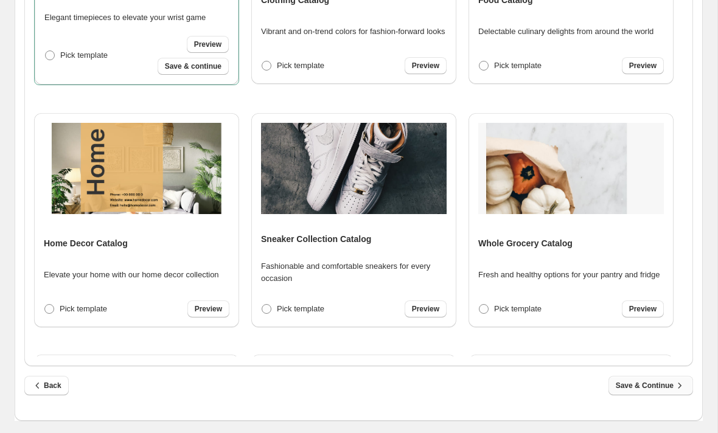 This screenshot has width=718, height=433. I want to click on button: Back, so click(46, 386).